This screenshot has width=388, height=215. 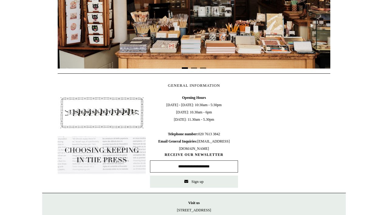 What do you see at coordinates (194, 182) in the screenshot?
I see `button: Sign up` at bounding box center [194, 182].